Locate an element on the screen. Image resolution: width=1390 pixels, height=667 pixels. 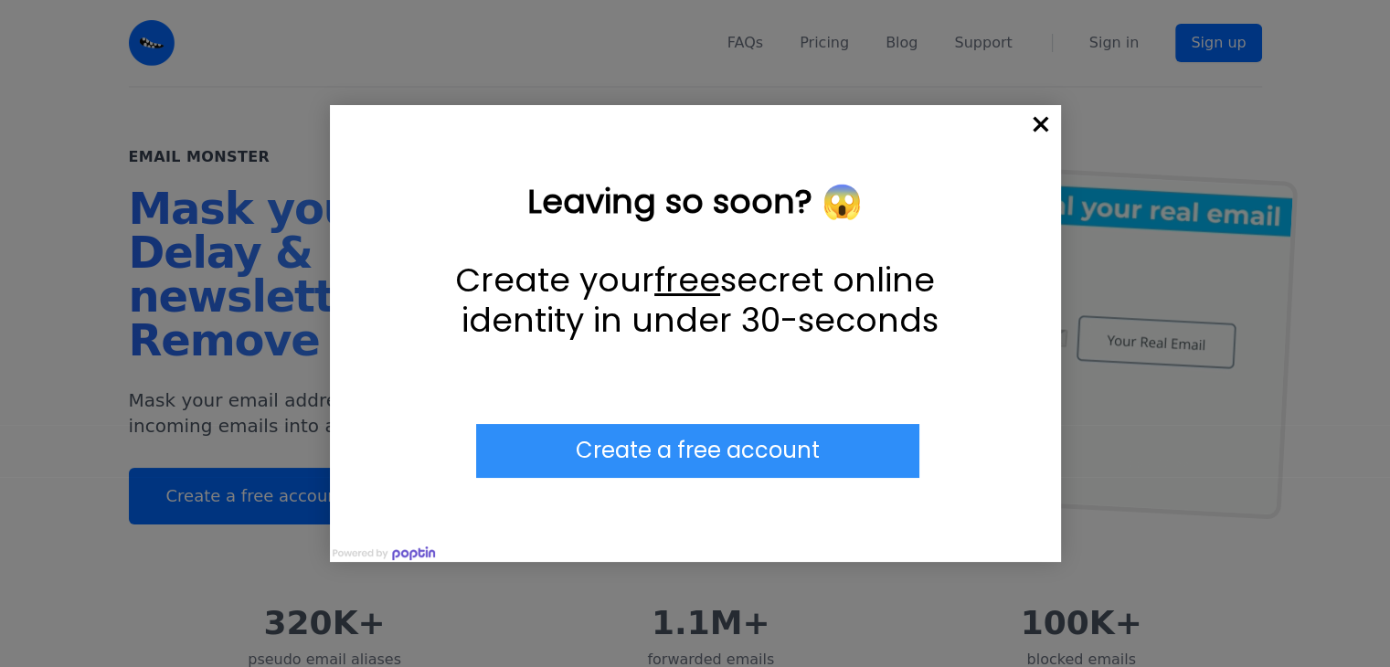
strong: Leaving so soon? 😱 is located at coordinates (694, 201).